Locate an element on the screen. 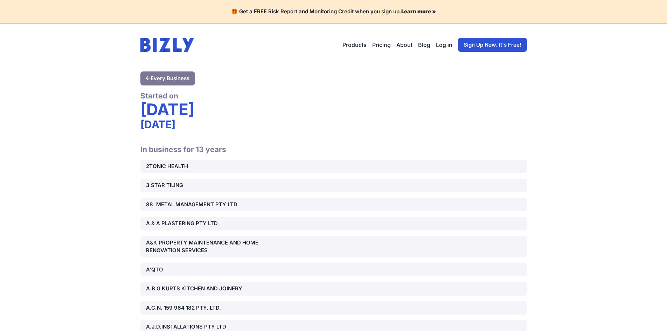  a: A.C.N. 159 964 182 PTY. LTD. is located at coordinates (334, 308).